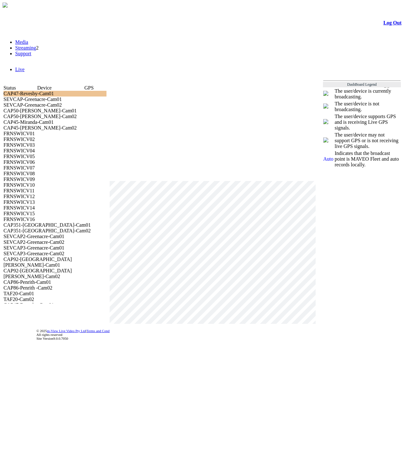 The image size is (405, 454). I want to click on td: TAF20-Cam02, so click(55, 299).